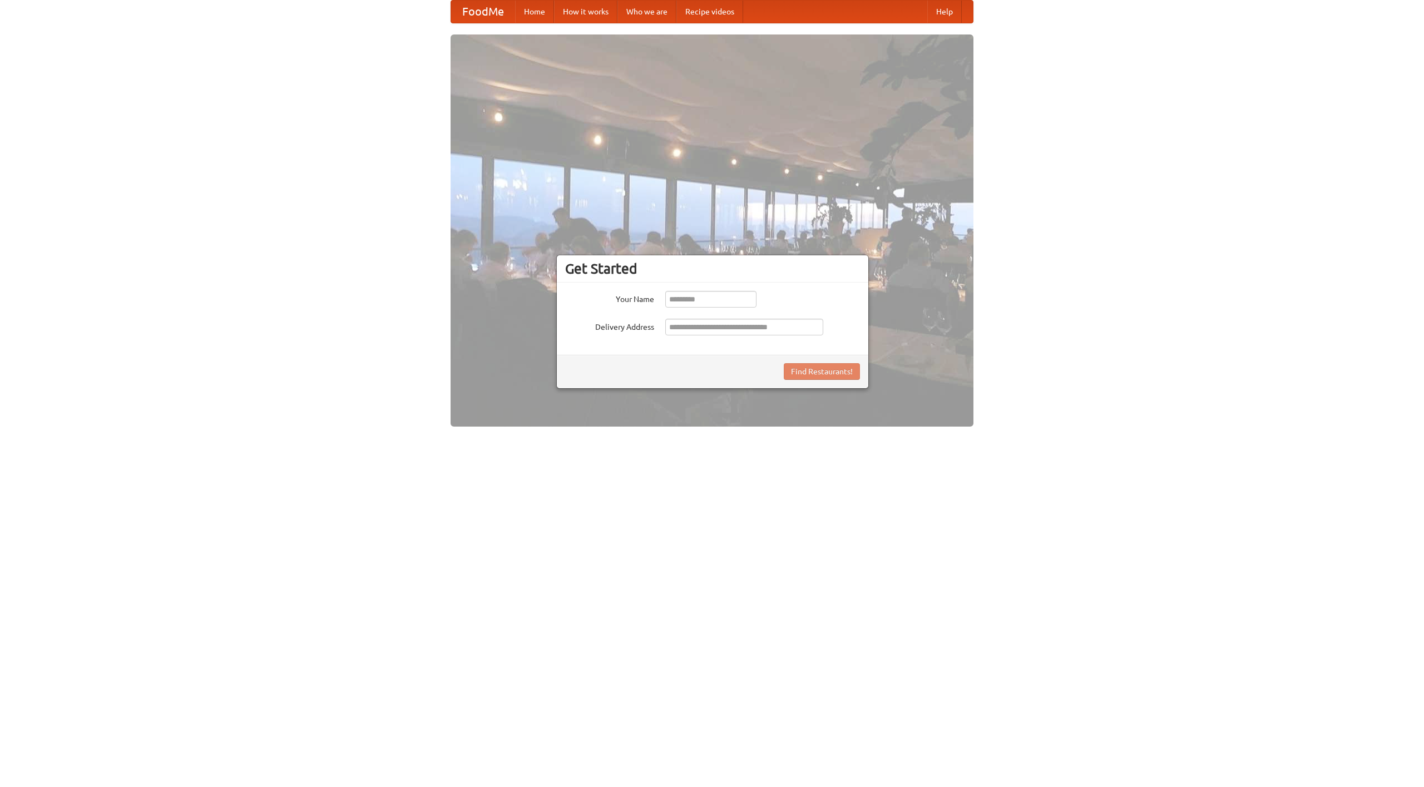 This screenshot has height=787, width=1424. Describe the element at coordinates (822, 372) in the screenshot. I see `button: Find Restaurants!` at that location.